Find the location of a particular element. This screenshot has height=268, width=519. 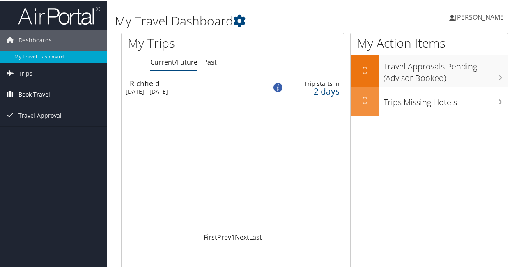

span: Book Travel is located at coordinates (34, 94).